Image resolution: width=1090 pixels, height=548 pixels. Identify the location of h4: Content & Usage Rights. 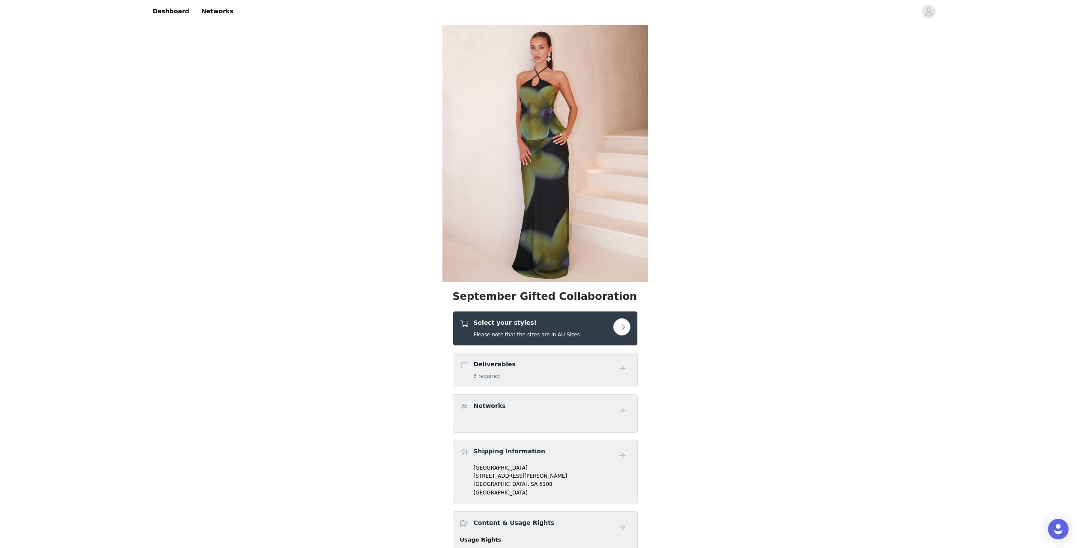
(514, 523).